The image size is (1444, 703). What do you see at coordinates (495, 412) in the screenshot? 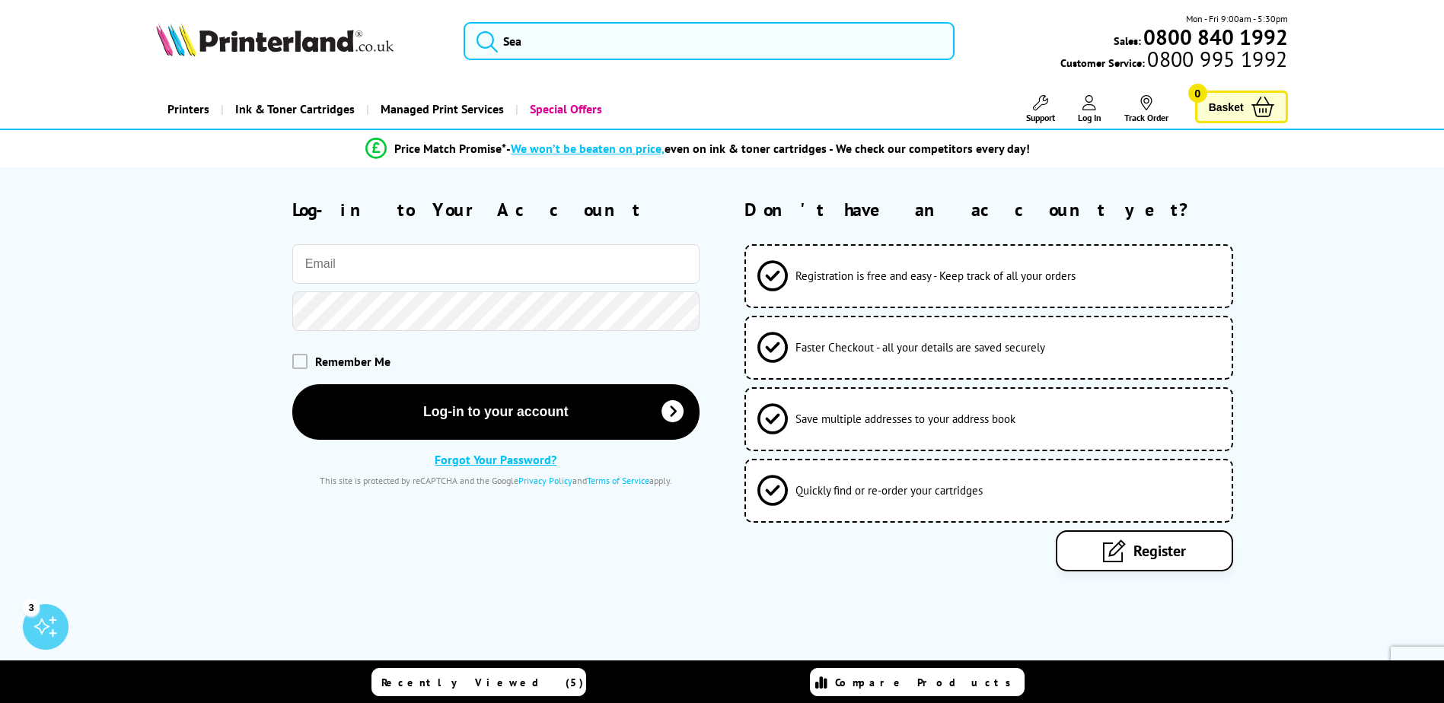
I see `button: Log-in to your account` at bounding box center [495, 412].